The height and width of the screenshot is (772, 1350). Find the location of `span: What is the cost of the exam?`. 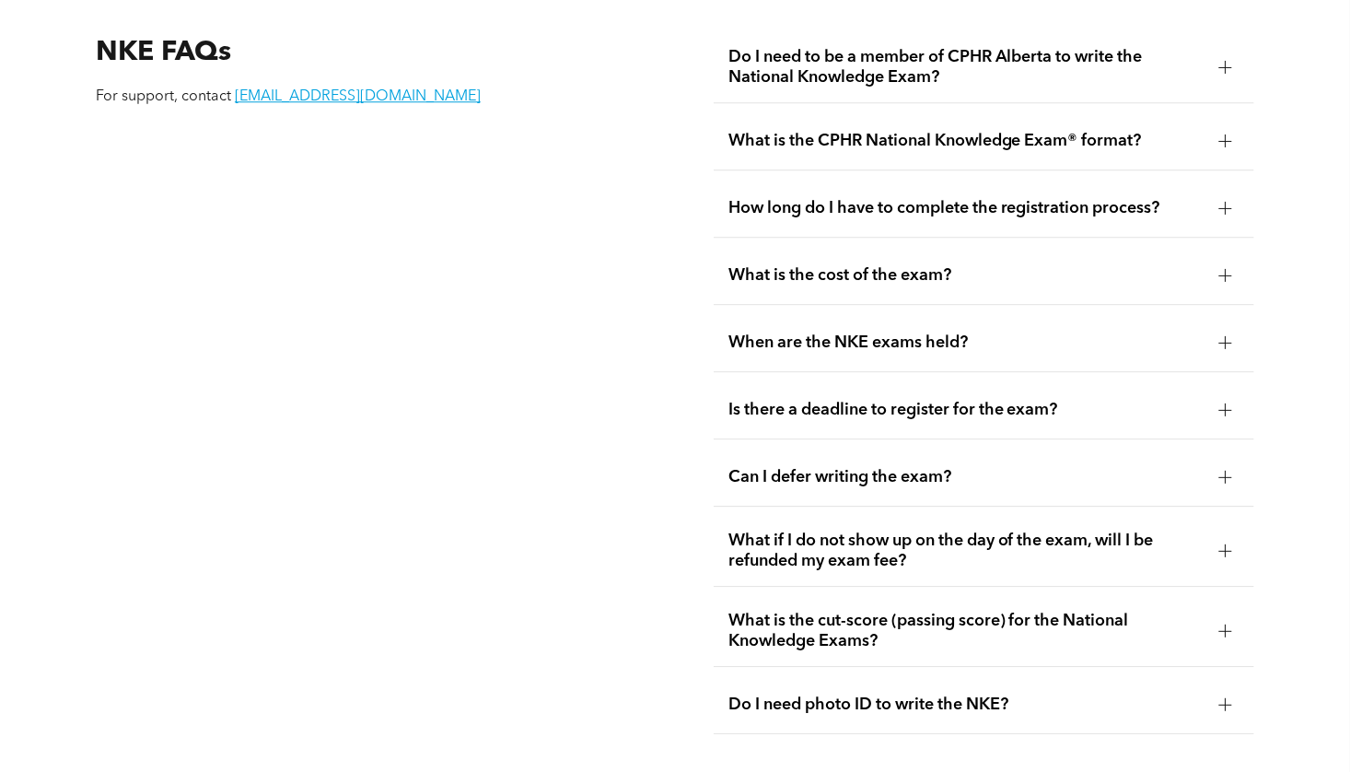

span: What is the cost of the exam? is located at coordinates (966, 275).